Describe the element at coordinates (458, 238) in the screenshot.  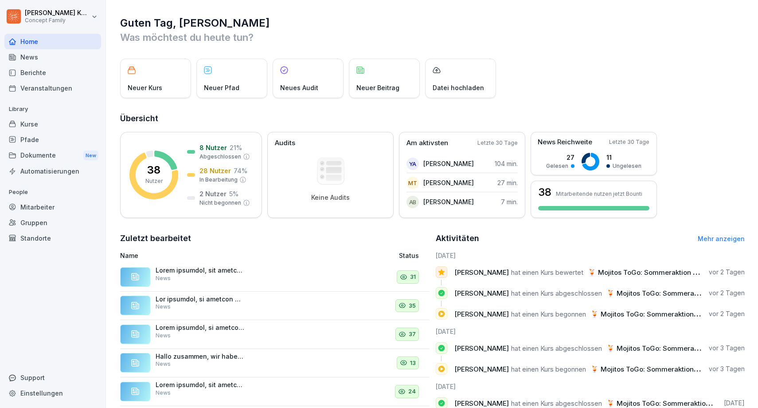
I see `h2: Aktivitäten` at that location.